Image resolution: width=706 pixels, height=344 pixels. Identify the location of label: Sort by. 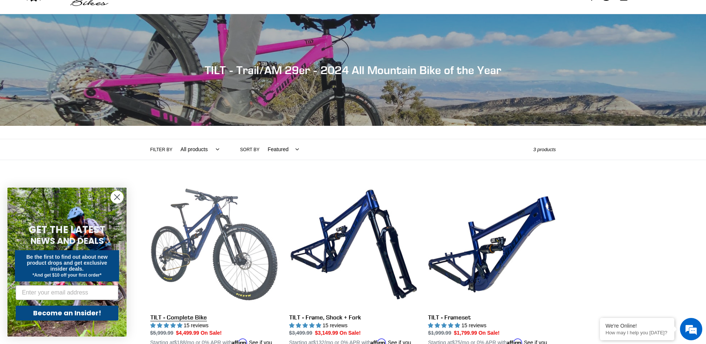
(250, 150).